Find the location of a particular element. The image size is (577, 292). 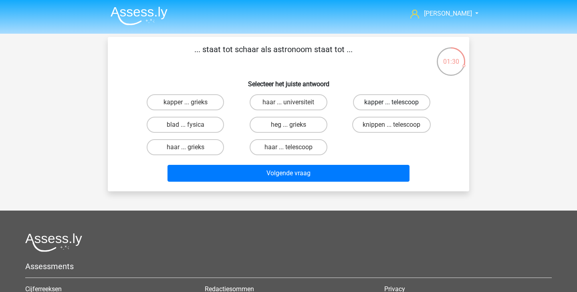

button: Volgende vraag is located at coordinates (288, 173).